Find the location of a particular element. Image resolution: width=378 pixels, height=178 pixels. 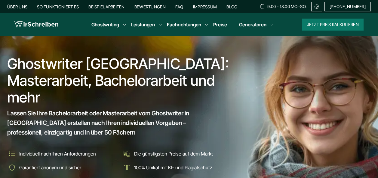

a: Bewertungen is located at coordinates (150, 7).